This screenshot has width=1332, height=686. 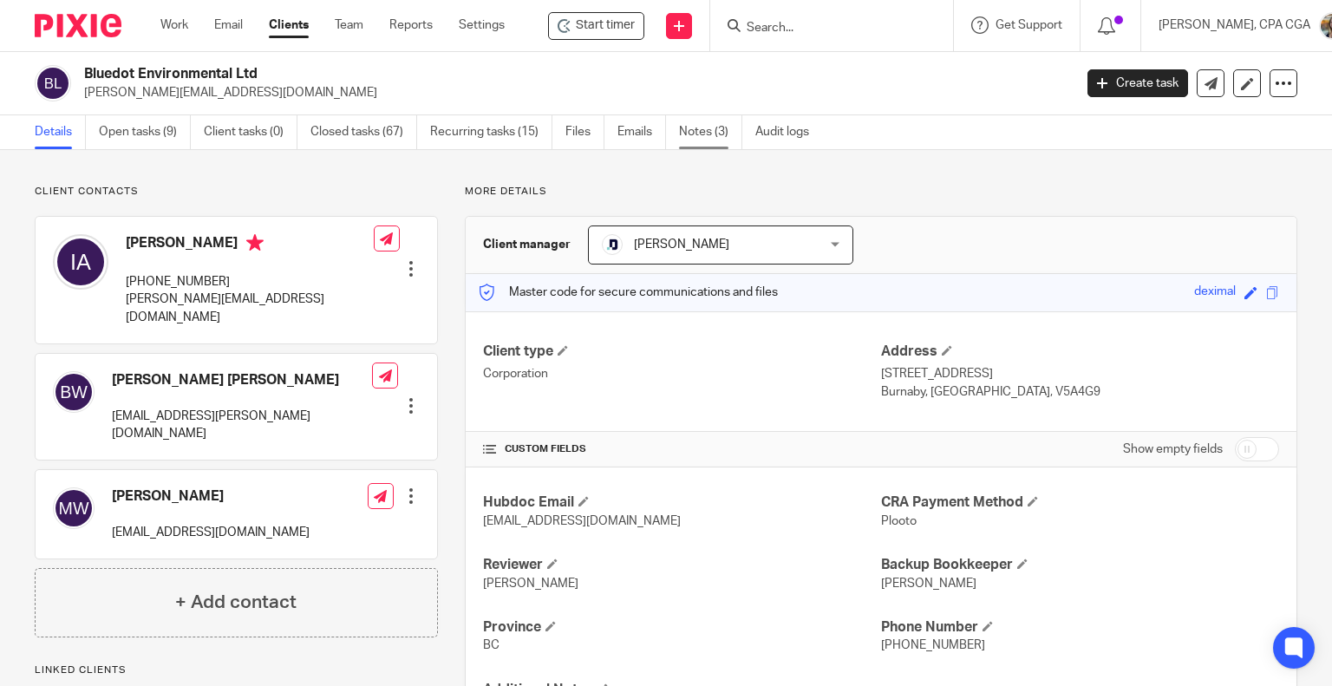 I want to click on a: Files, so click(x=584, y=132).